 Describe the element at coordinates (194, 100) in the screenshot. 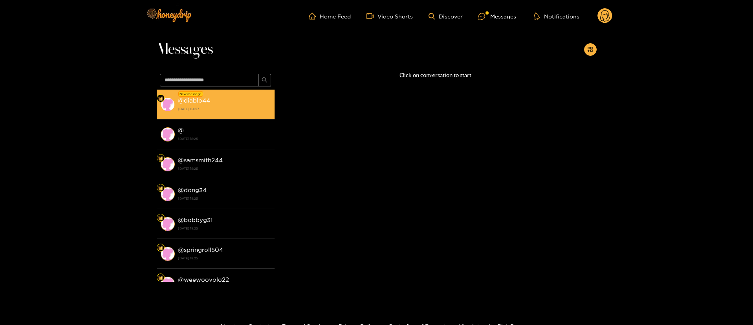

I see `strong: @ diablo44` at that location.